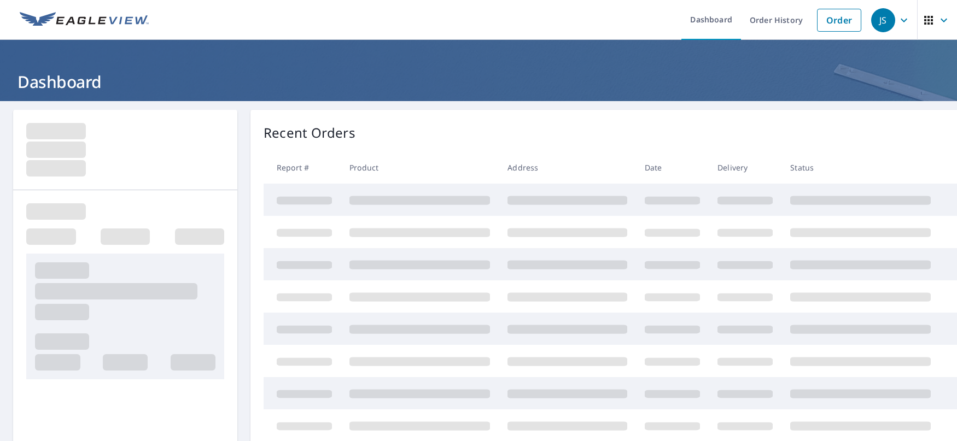  Describe the element at coordinates (567, 167) in the screenshot. I see `th: Address` at that location.